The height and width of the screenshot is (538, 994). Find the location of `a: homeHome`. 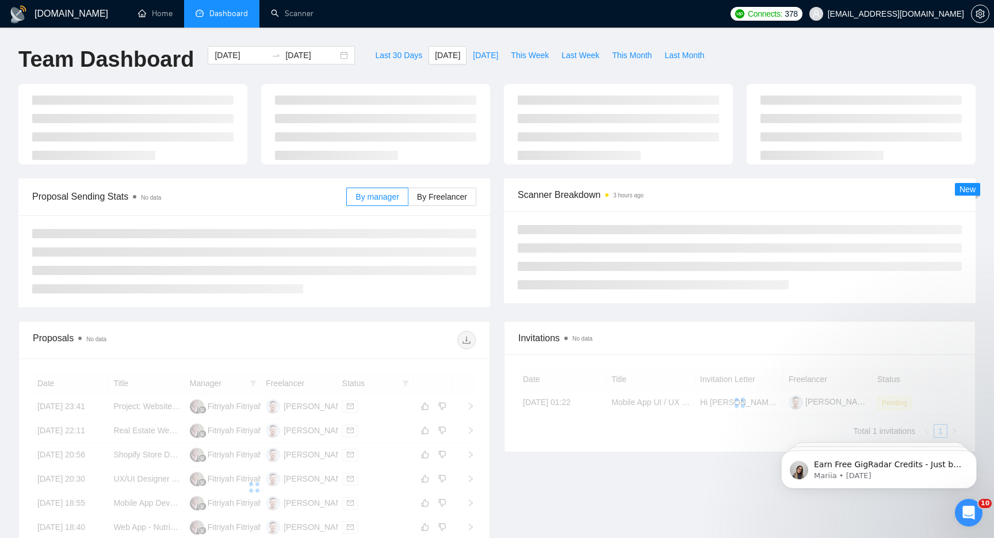

a: homeHome is located at coordinates (155, 13).